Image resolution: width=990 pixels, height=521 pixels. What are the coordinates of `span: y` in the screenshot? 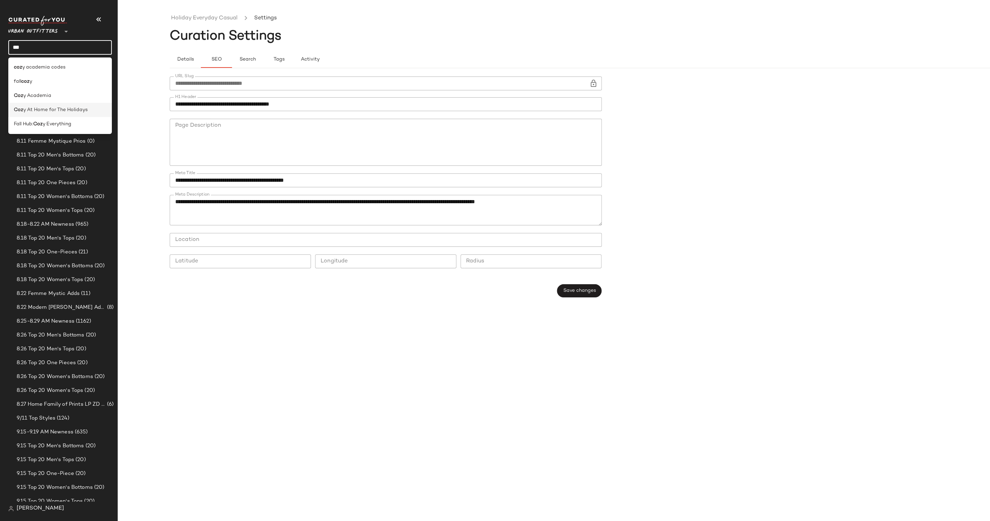 It's located at (31, 81).